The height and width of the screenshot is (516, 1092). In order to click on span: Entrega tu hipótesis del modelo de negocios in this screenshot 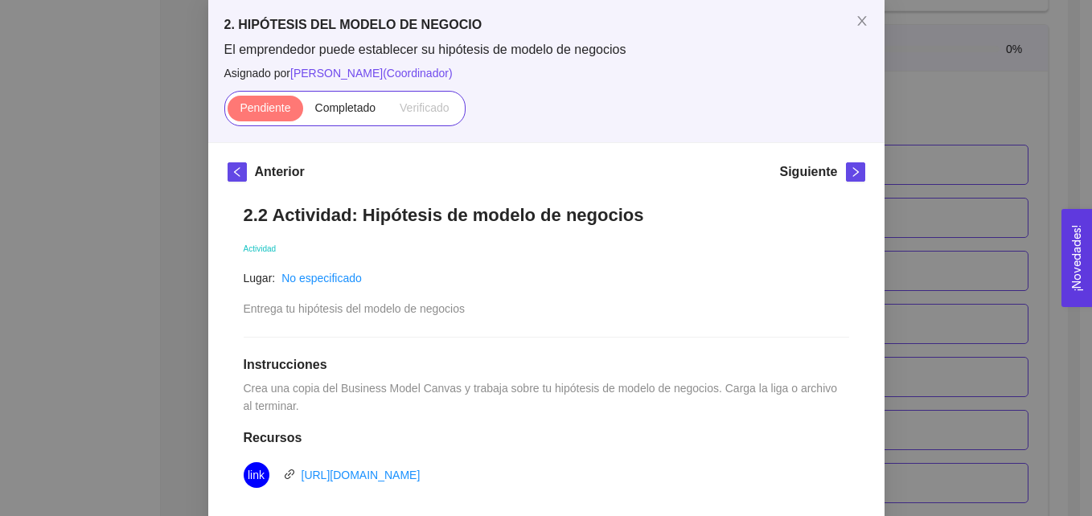, I will do `click(354, 309)`.